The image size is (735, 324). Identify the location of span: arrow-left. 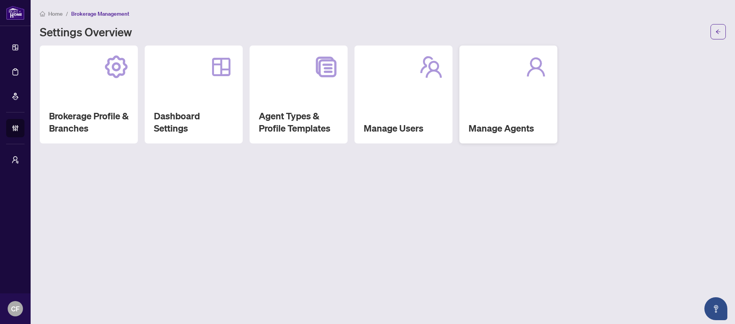
(719, 32).